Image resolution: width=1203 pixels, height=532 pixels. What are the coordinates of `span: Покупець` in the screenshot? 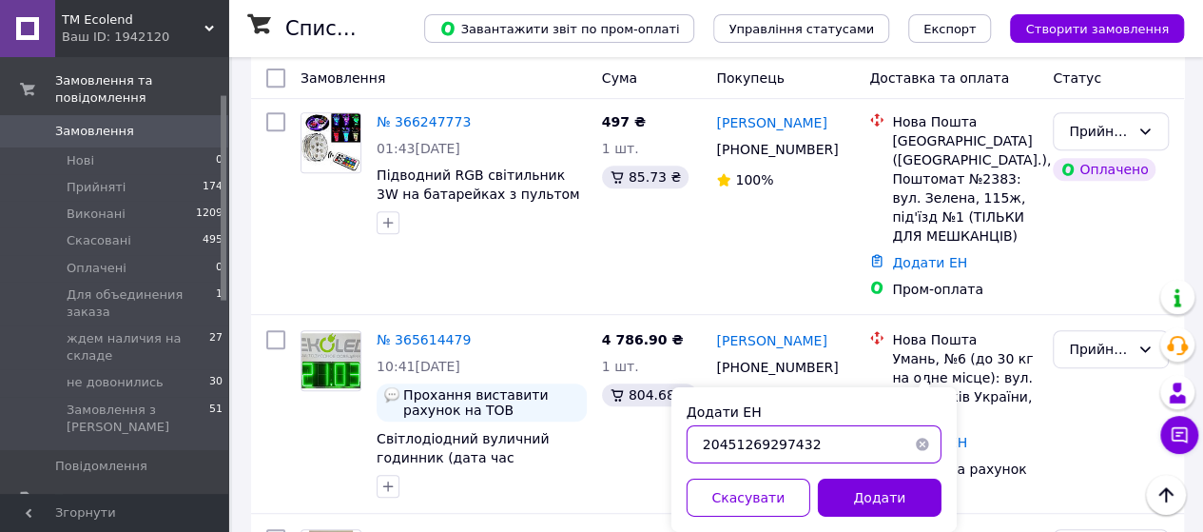 It's located at (749, 78).